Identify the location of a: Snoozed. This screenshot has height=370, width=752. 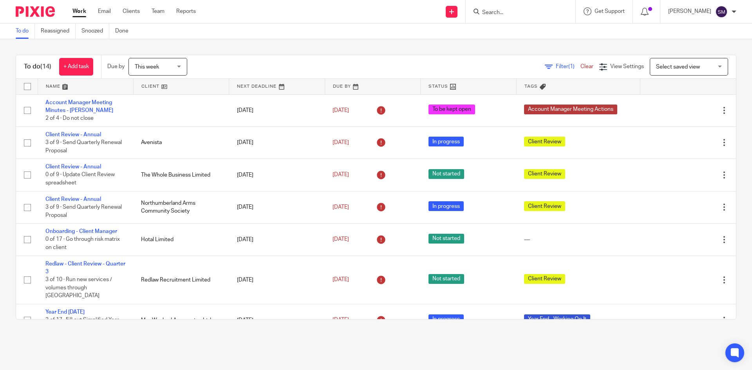
(95, 31).